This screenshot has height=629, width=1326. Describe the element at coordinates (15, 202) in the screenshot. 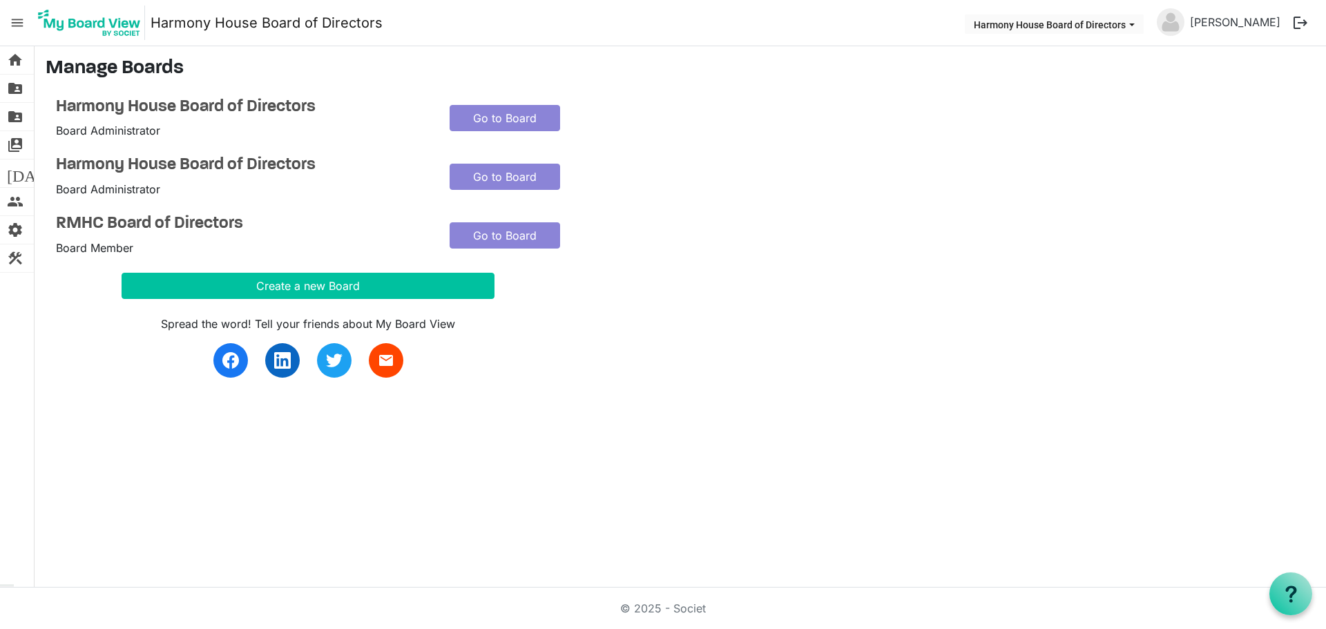

I see `span: people` at that location.